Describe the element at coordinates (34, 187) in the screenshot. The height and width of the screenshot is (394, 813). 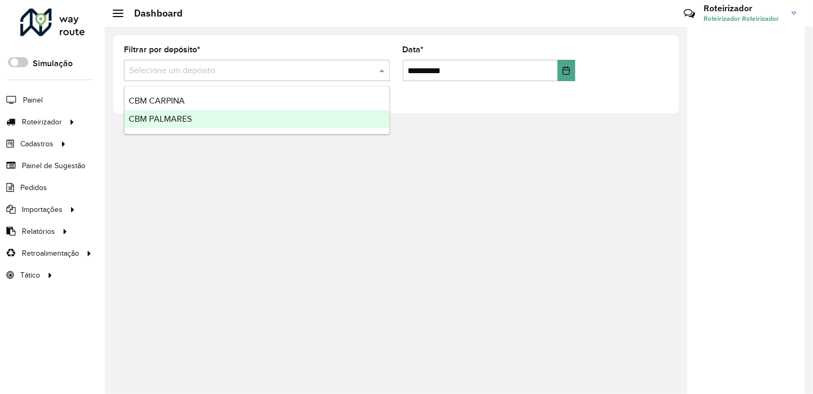
I see `span: Pedidos` at that location.